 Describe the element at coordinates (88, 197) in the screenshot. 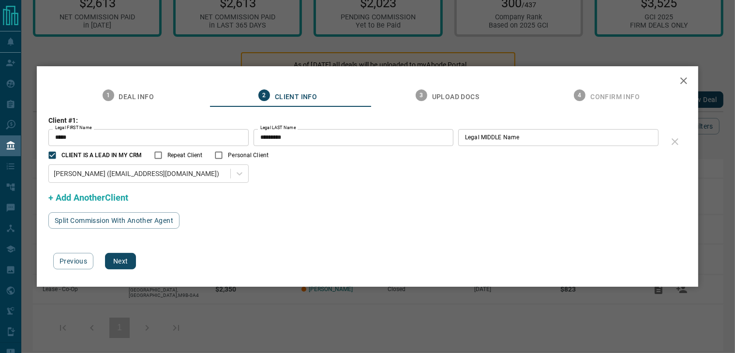

I see `span: + Add AnotherClient` at that location.